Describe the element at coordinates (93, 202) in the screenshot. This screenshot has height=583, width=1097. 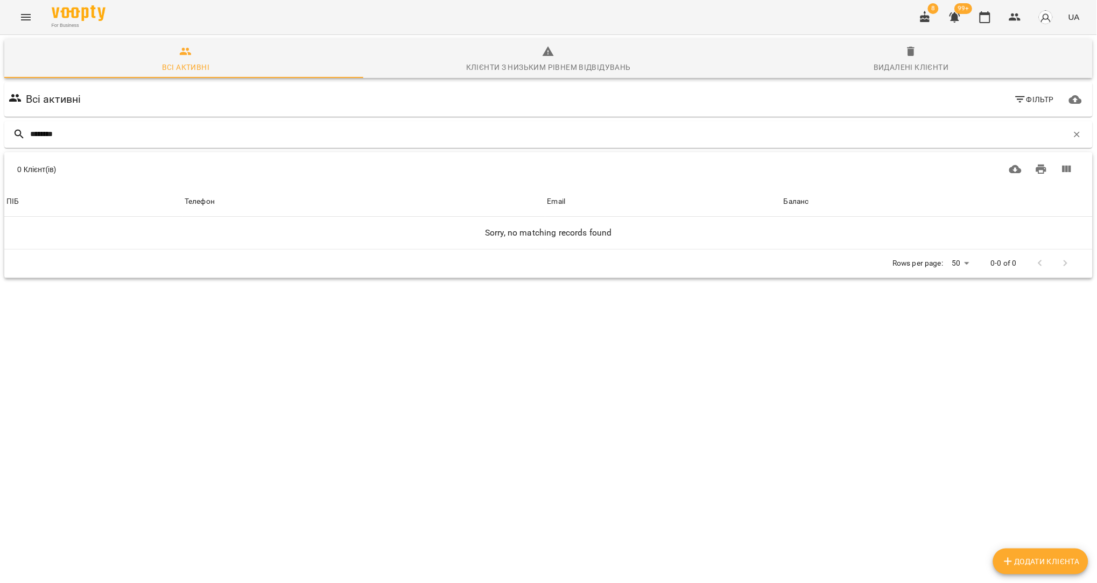
I see `span: ПІБ` at that location.